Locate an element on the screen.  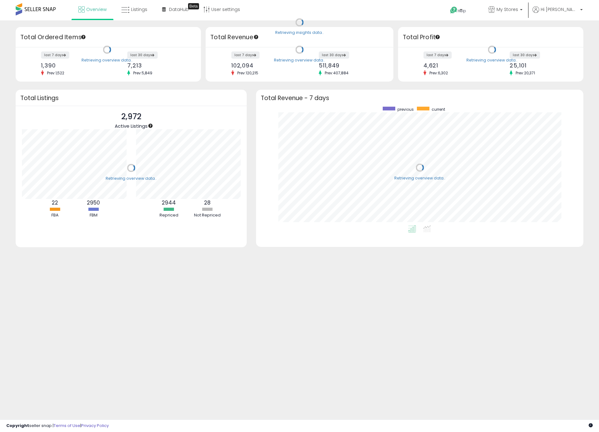
div: Tooltip anchor is located at coordinates (193, 6).